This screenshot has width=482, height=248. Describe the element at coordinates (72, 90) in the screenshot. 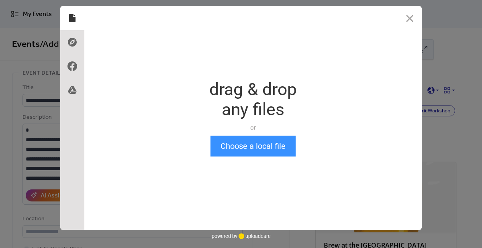

I see `div: Google Drive` at that location.